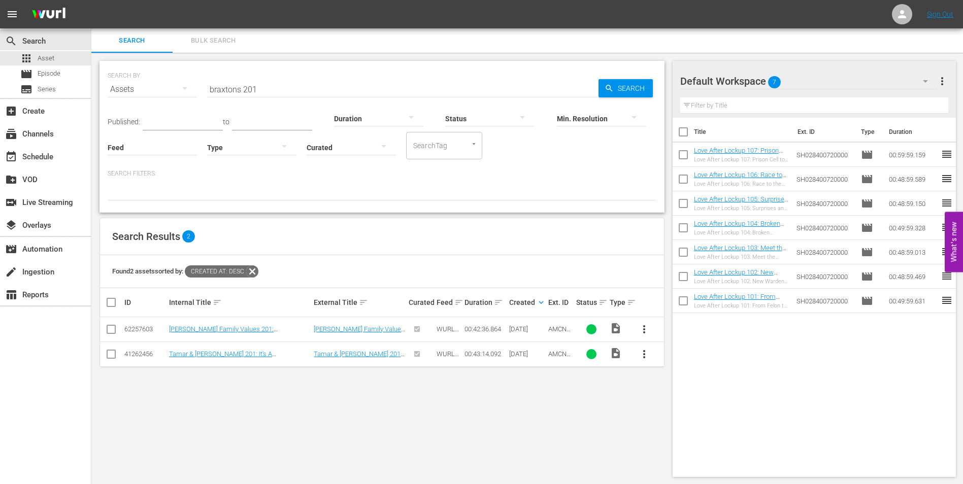 Image resolution: width=963 pixels, height=484 pixels. What do you see at coordinates (11, 180) in the screenshot?
I see `span: VOD` at bounding box center [11, 180].